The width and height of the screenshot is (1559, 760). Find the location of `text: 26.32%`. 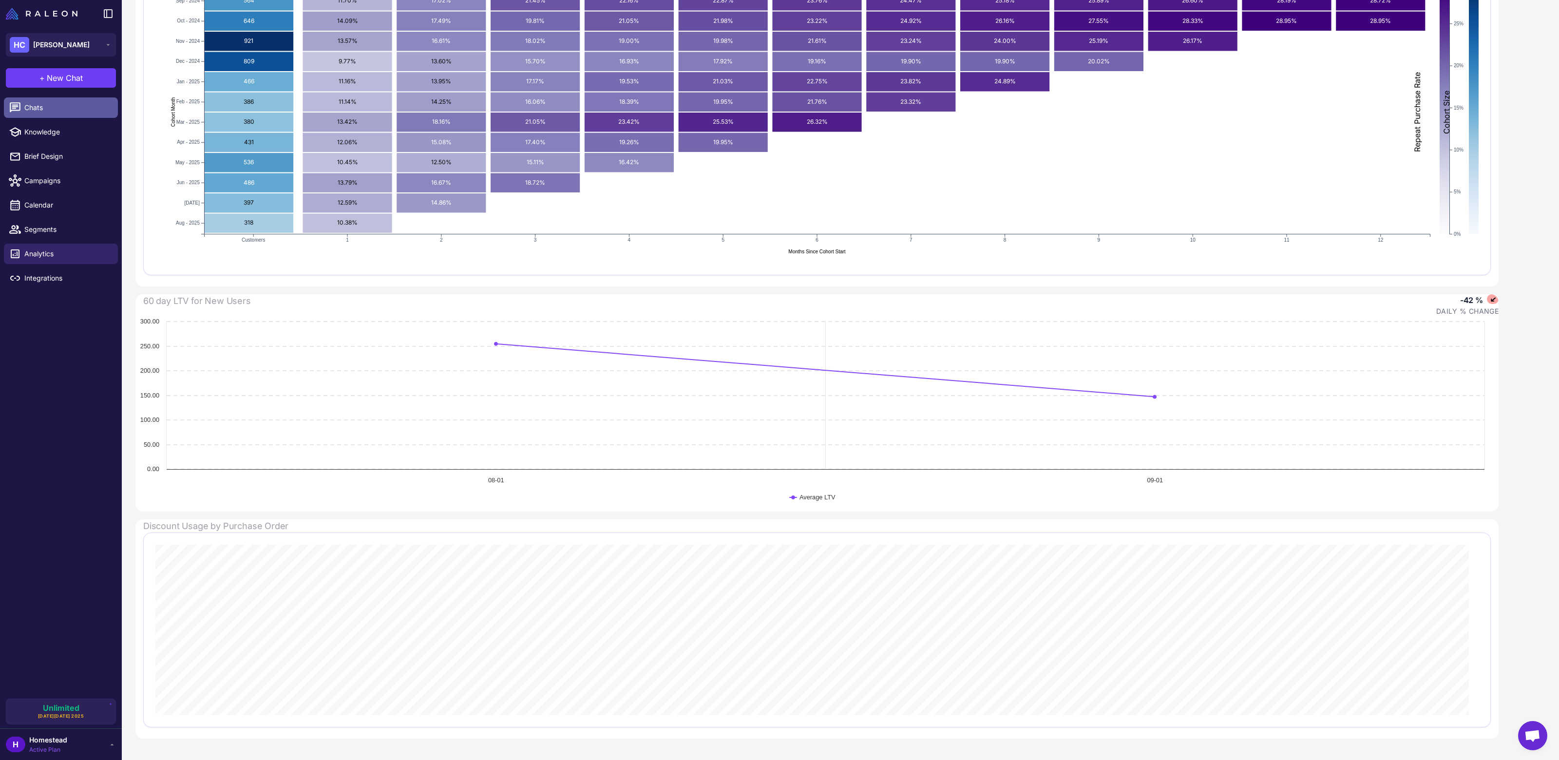

text: 26.32% is located at coordinates (817, 121).